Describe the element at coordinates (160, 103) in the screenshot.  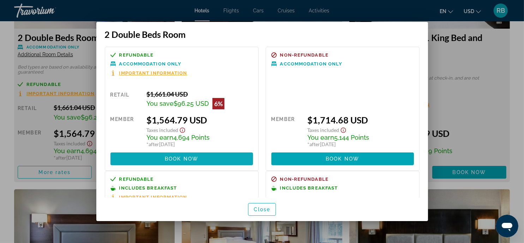
I see `span: You save` at that location.